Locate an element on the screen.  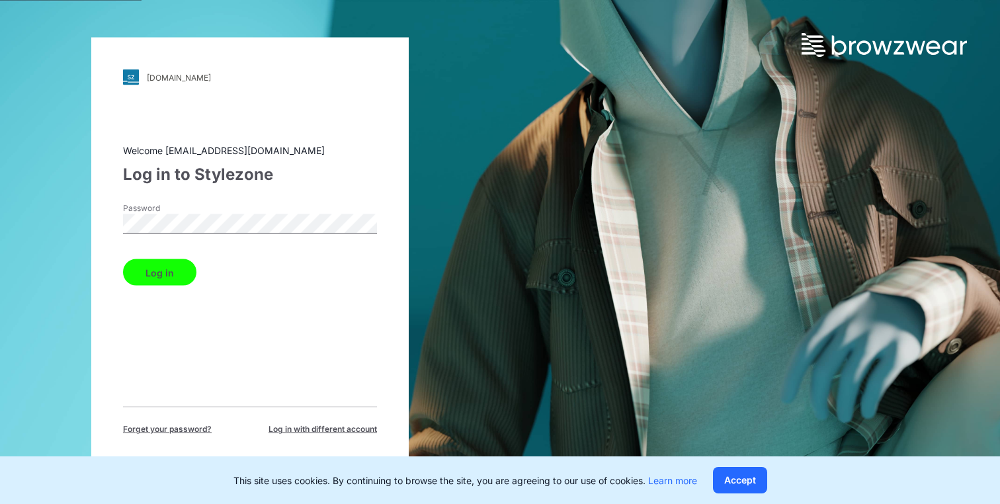
p: This site uses cookies. By continuing to browse the site, you are agreeing to our use of cookies. is located at coordinates (465, 480).